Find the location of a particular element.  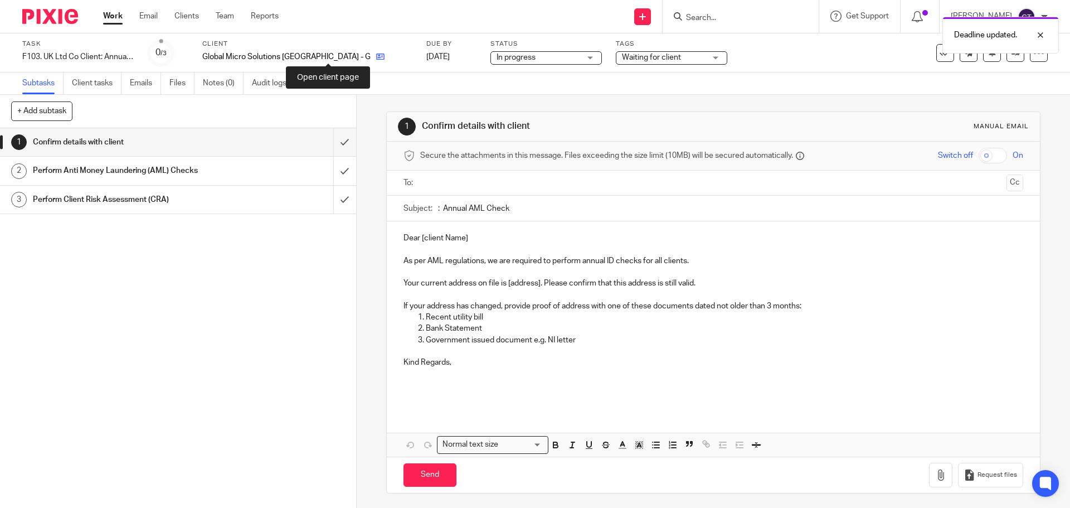

span: Normal text size is located at coordinates (470, 444).